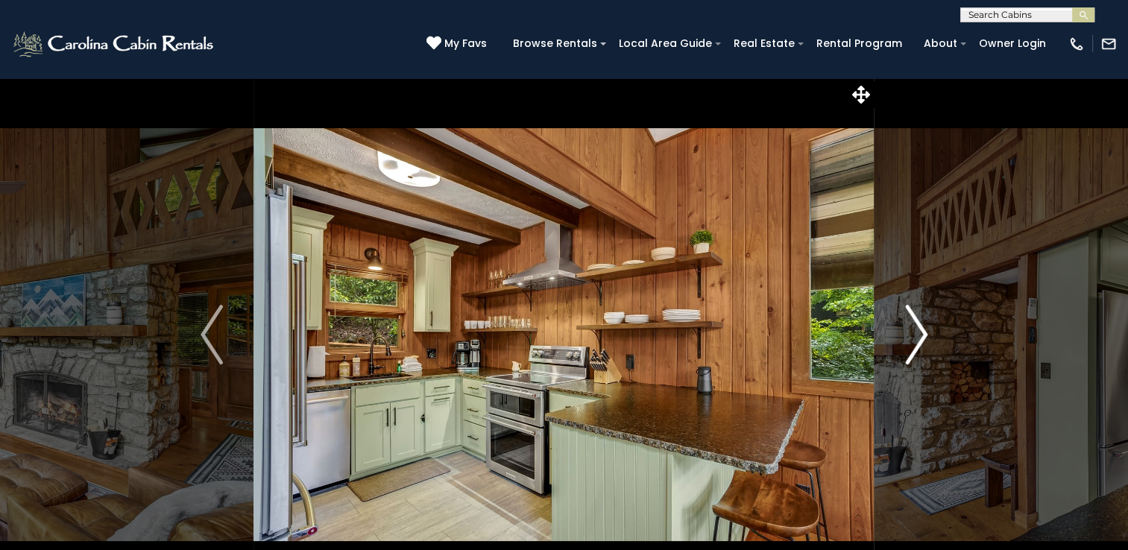  Describe the element at coordinates (1109, 44) in the screenshot. I see `img: mail-regular-white.png` at that location.